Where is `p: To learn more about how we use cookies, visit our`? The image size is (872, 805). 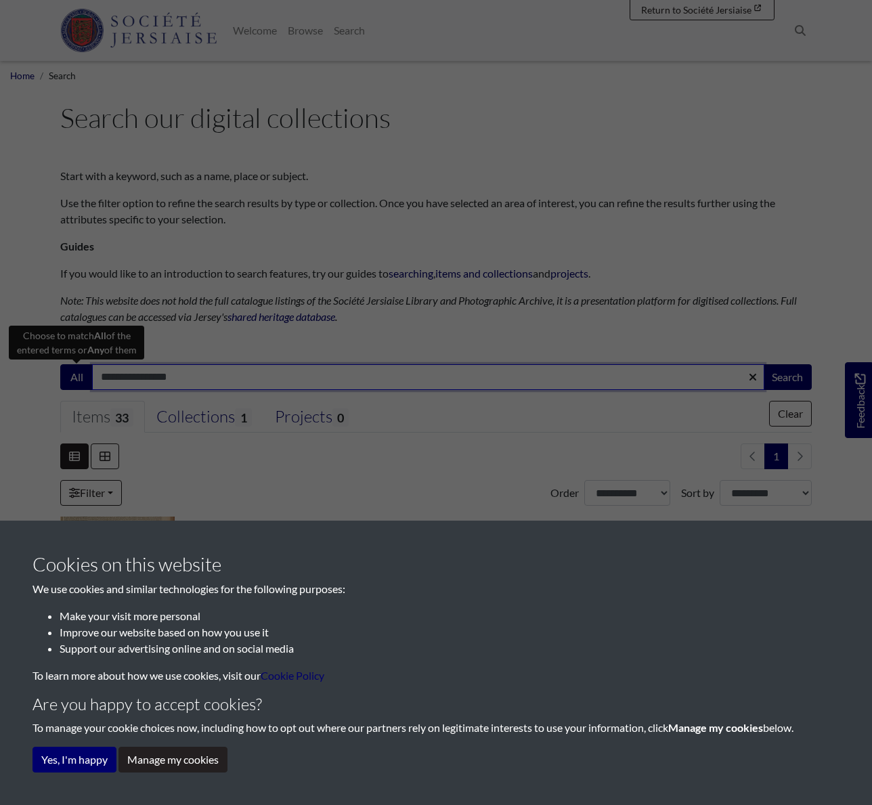 p: To learn more about how we use cookies, visit our is located at coordinates (436, 675).